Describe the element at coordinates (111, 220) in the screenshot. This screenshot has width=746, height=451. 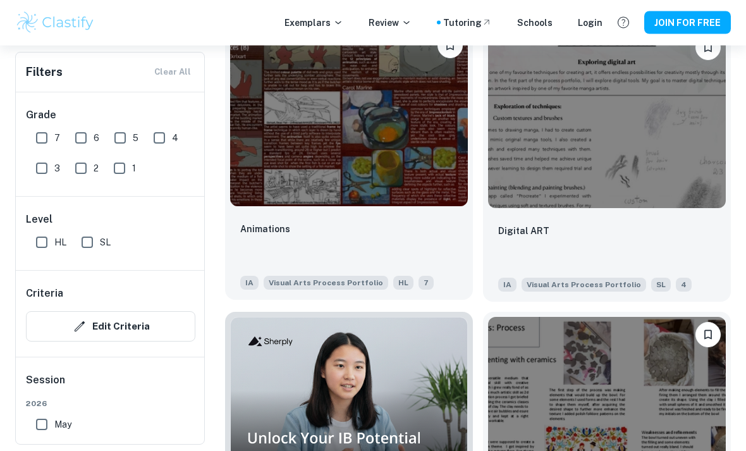
I see `h6: Level` at that location.